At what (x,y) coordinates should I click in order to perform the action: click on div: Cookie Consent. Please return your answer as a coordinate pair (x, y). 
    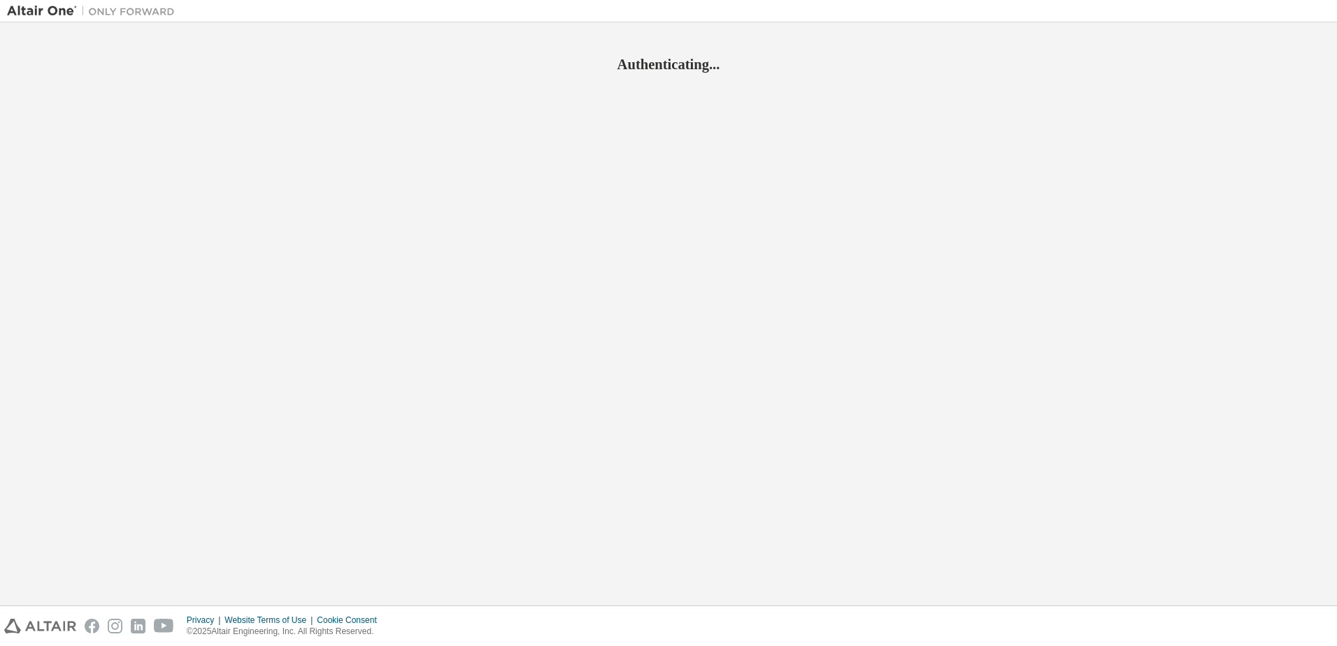
    Looking at the image, I should click on (350, 620).